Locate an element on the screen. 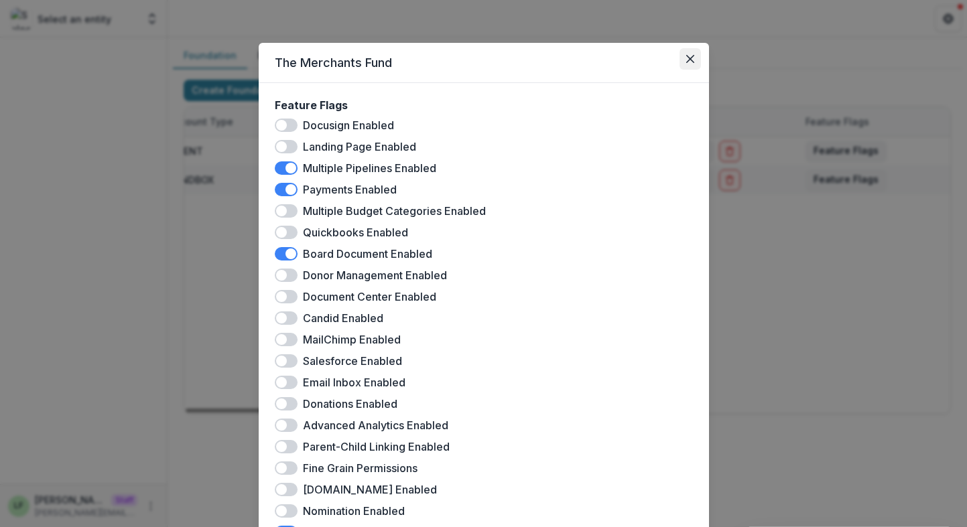 The image size is (967, 527). label: Quickbooks Enabled is located at coordinates (355, 233).